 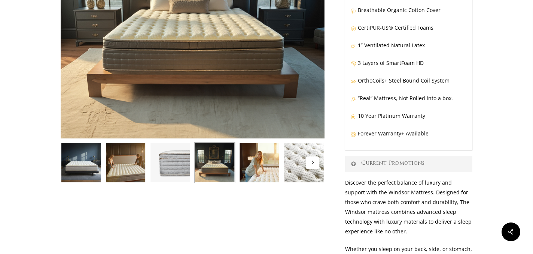 I want to click on p: CertiPUR-US® Certified Foams, so click(x=409, y=31).